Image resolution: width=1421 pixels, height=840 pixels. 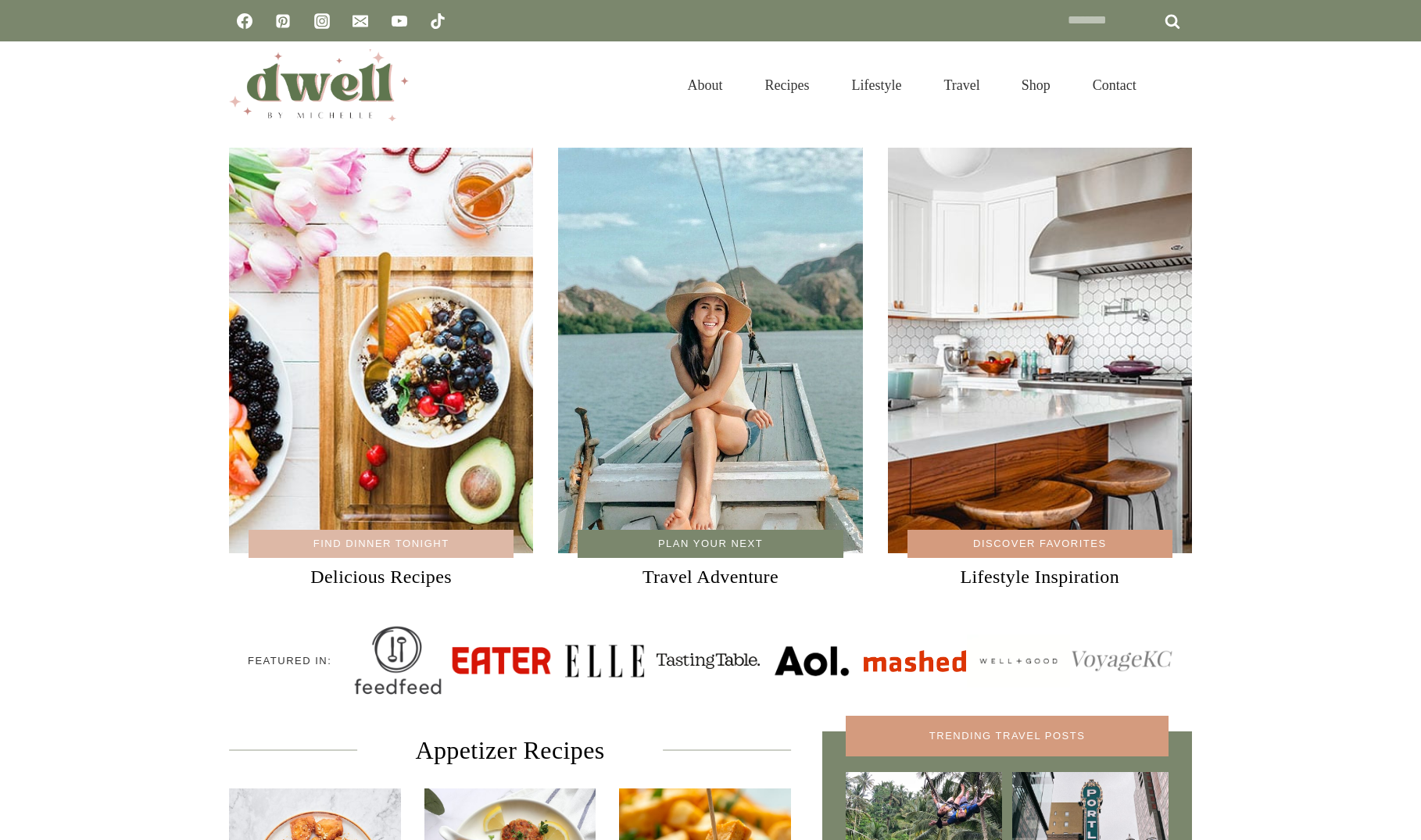 I want to click on a: Recipes, so click(x=787, y=85).